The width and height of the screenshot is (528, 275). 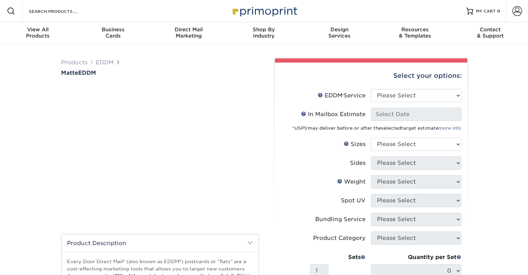 I want to click on img: EDDM 01, so click(x=137, y=217).